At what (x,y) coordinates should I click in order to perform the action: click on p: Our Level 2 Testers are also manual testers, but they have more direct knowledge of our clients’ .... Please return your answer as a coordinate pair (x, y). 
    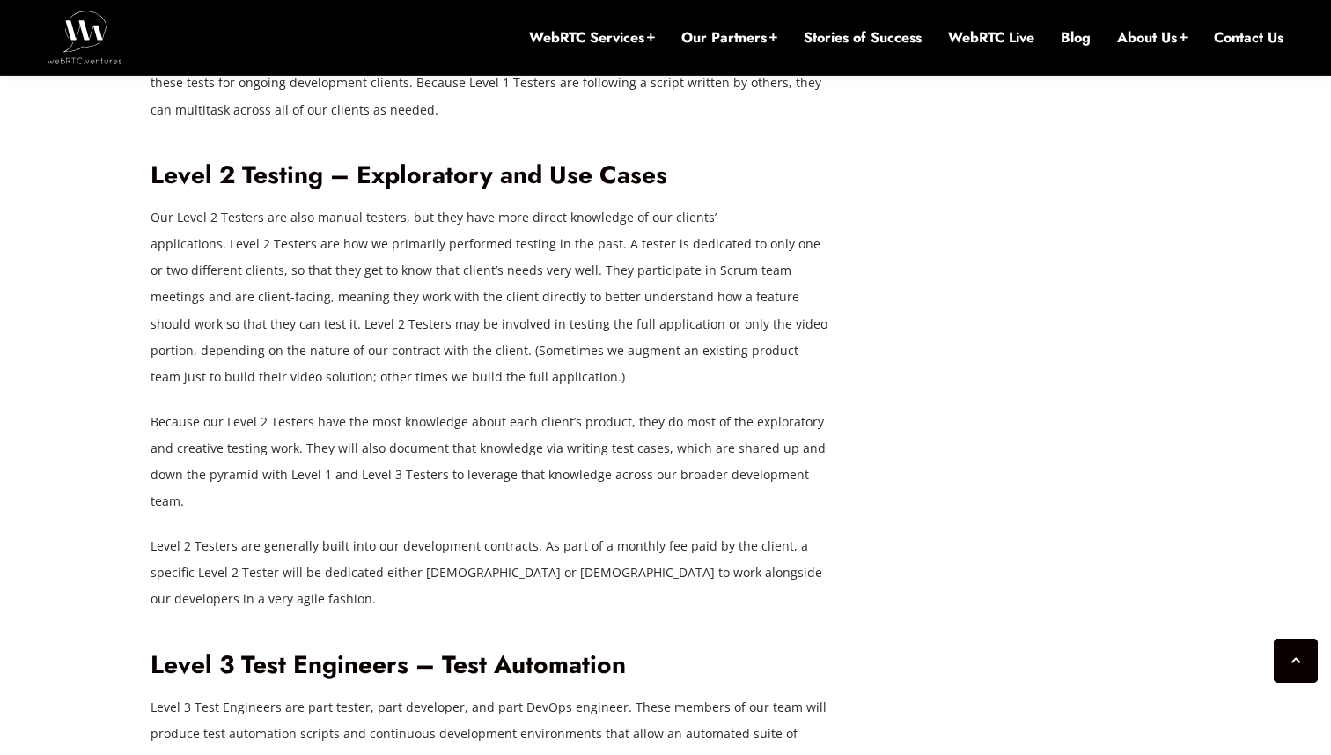
    Looking at the image, I should click on (490, 297).